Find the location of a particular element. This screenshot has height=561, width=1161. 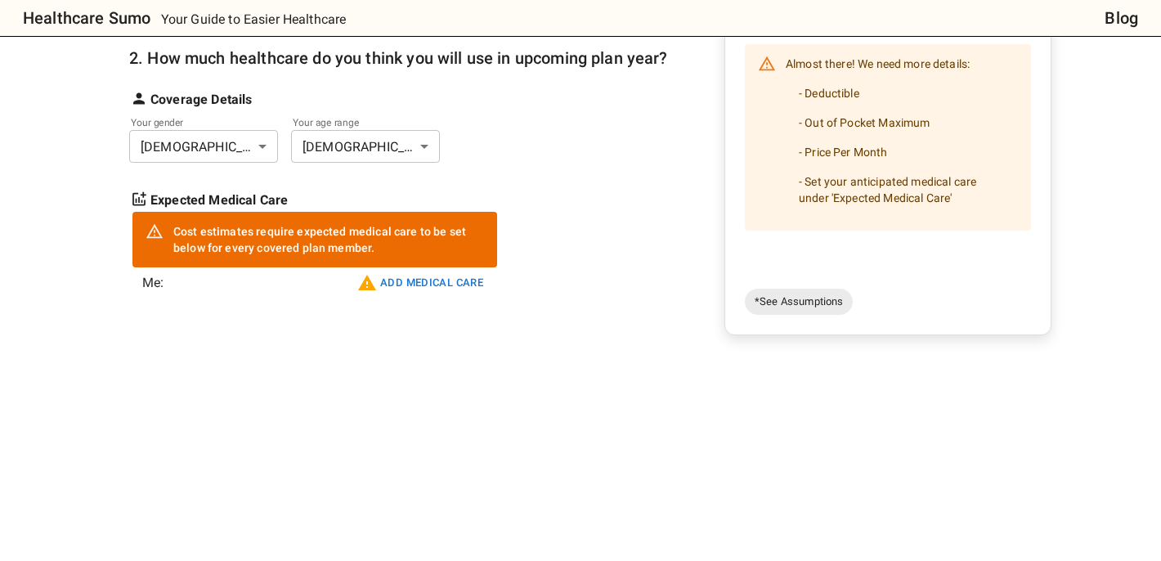

div: Almost there! We need more details: is located at coordinates (902, 137).